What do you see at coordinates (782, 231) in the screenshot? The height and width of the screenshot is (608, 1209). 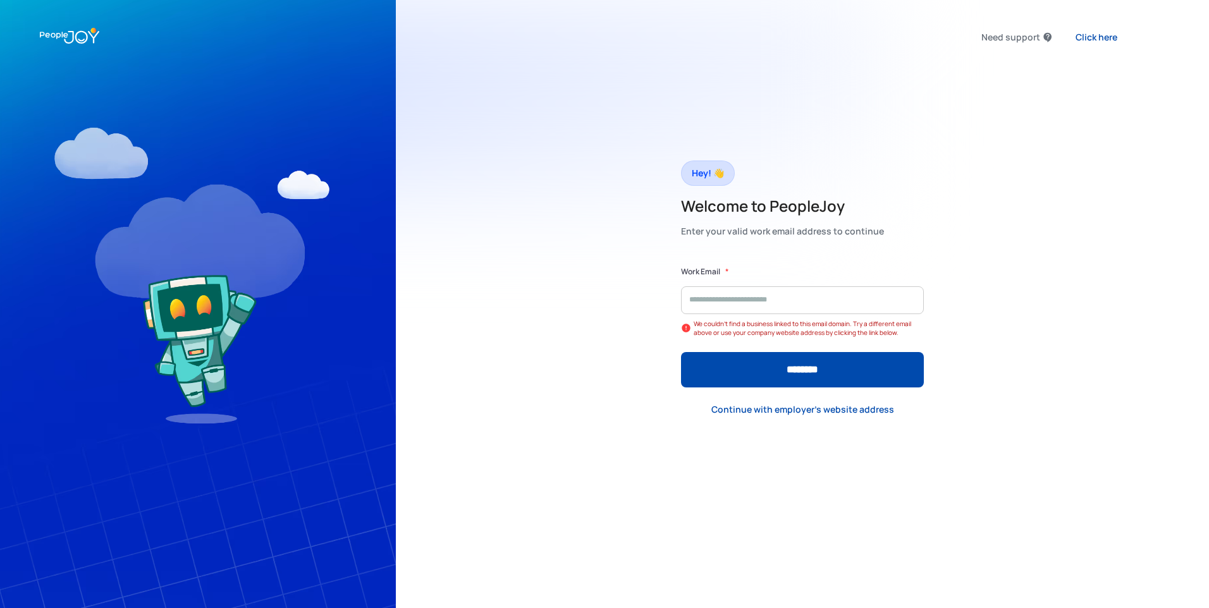 I see `div: Enter your valid work email address to continue` at bounding box center [782, 231].